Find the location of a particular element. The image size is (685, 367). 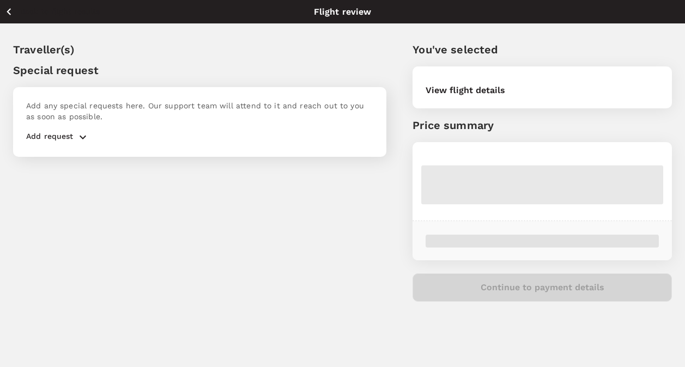

p: Flight review is located at coordinates (343, 12).